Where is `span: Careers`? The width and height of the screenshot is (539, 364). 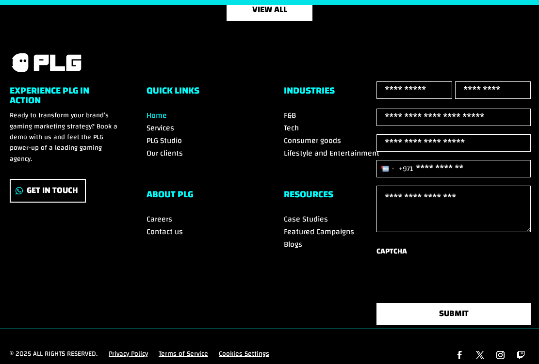 span: Careers is located at coordinates (159, 219).